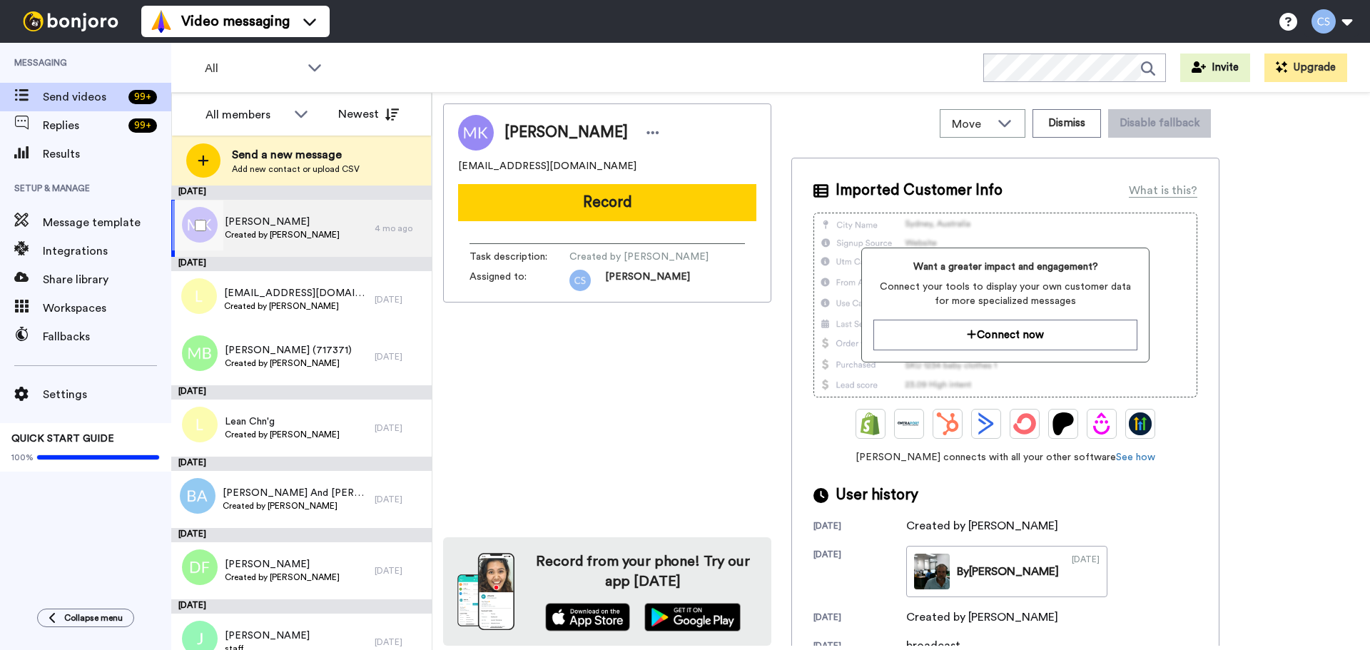  What do you see at coordinates (580, 280) in the screenshot?
I see `img: abaa78ef-3116-401b-85db-c86cf1123296.png` at bounding box center [580, 280].